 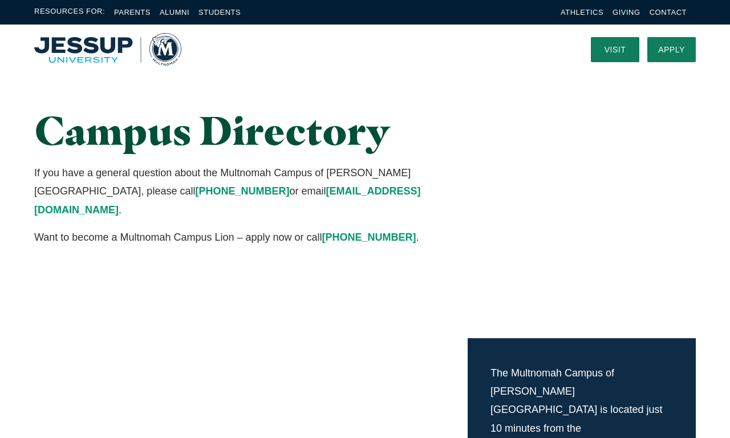 What do you see at coordinates (108, 50) in the screenshot?
I see `a: Home` at bounding box center [108, 50].